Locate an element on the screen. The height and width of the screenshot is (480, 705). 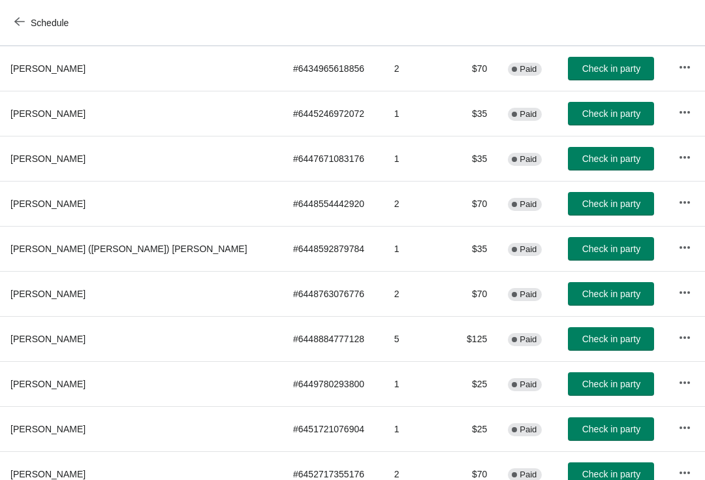
td: # 6448884777128 is located at coordinates (333, 338).